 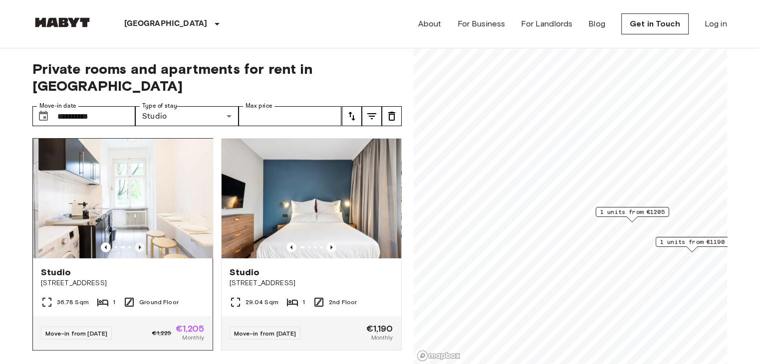 What do you see at coordinates (546, 24) in the screenshot?
I see `a: For Landlords` at bounding box center [546, 24].